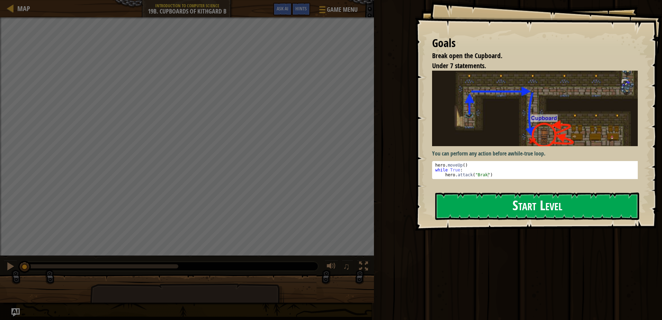  What do you see at coordinates (527, 153) in the screenshot?
I see `strong: while-true loop` at bounding box center [527, 153].